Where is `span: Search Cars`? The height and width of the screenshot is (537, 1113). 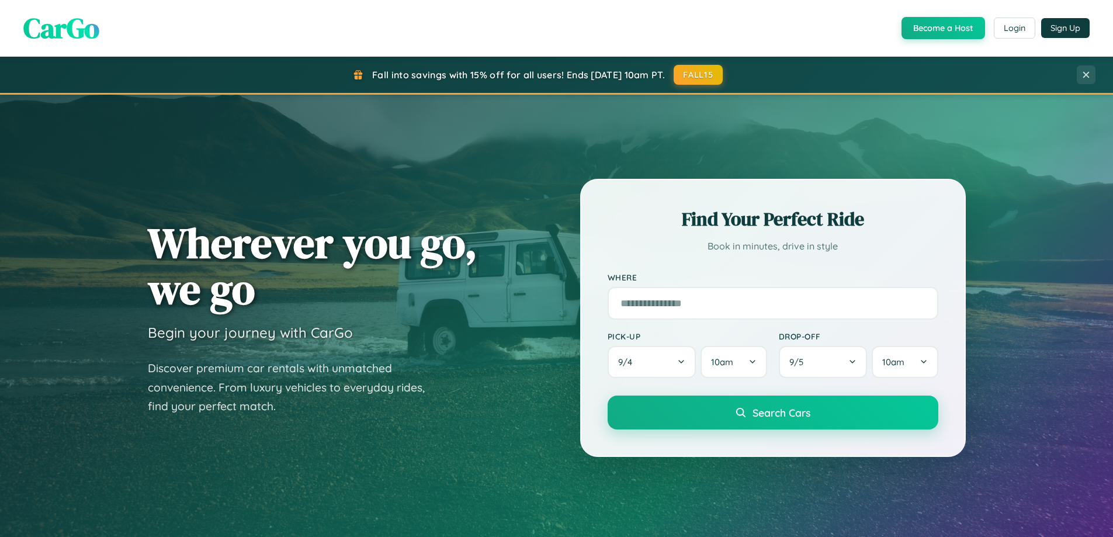 span: Search Cars is located at coordinates (781, 412).